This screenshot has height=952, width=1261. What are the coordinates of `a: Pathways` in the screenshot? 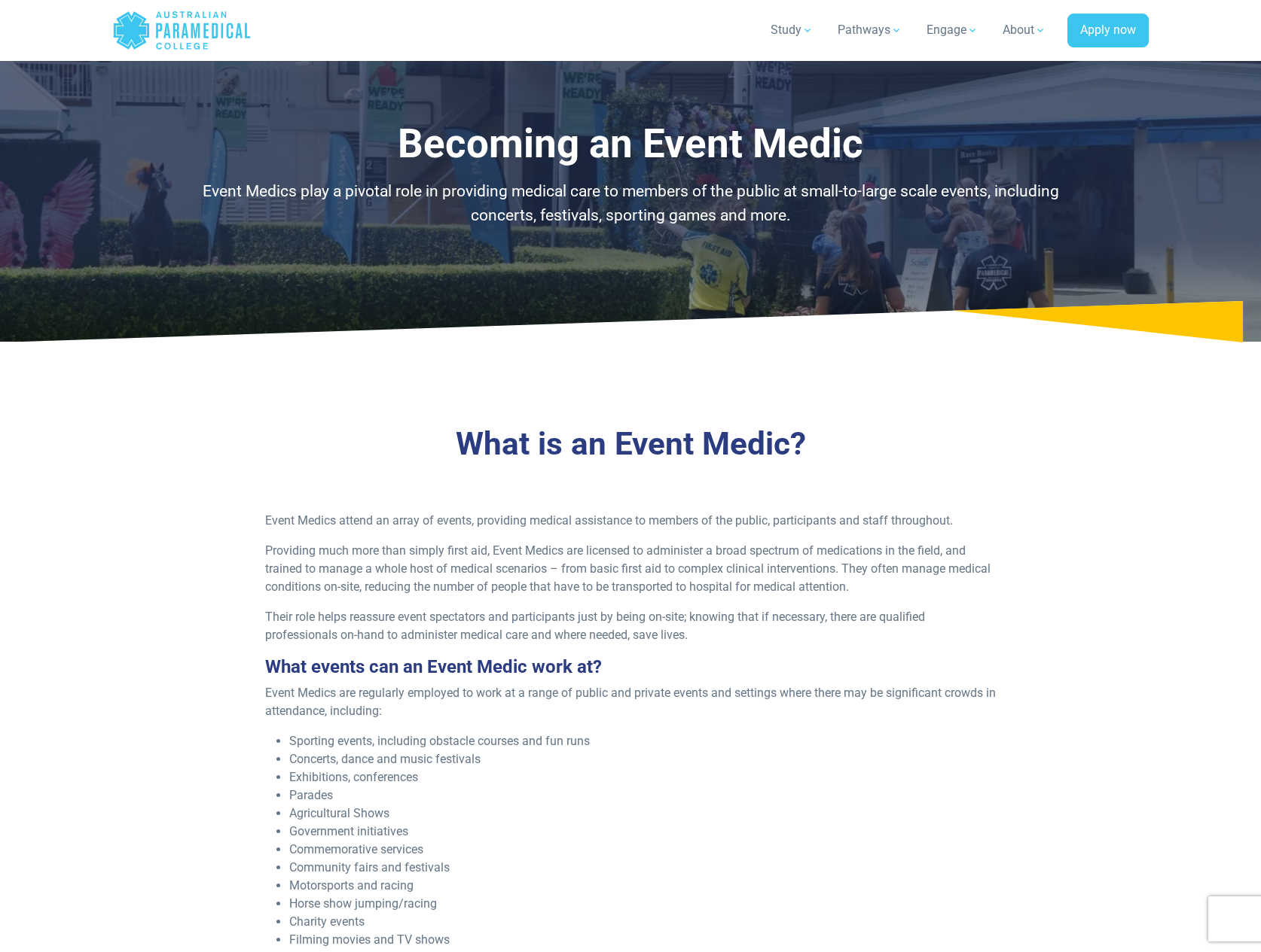 It's located at (870, 30).